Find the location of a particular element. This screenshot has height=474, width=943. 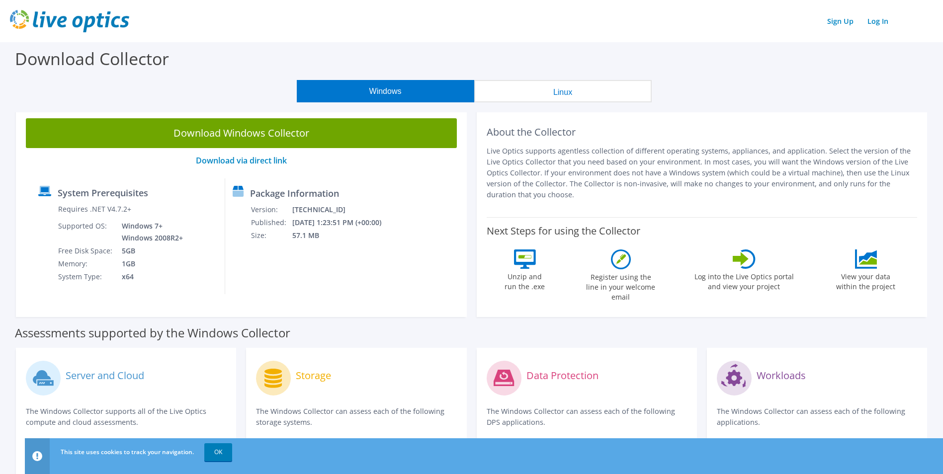

label: Server and Cloud is located at coordinates (105, 376).